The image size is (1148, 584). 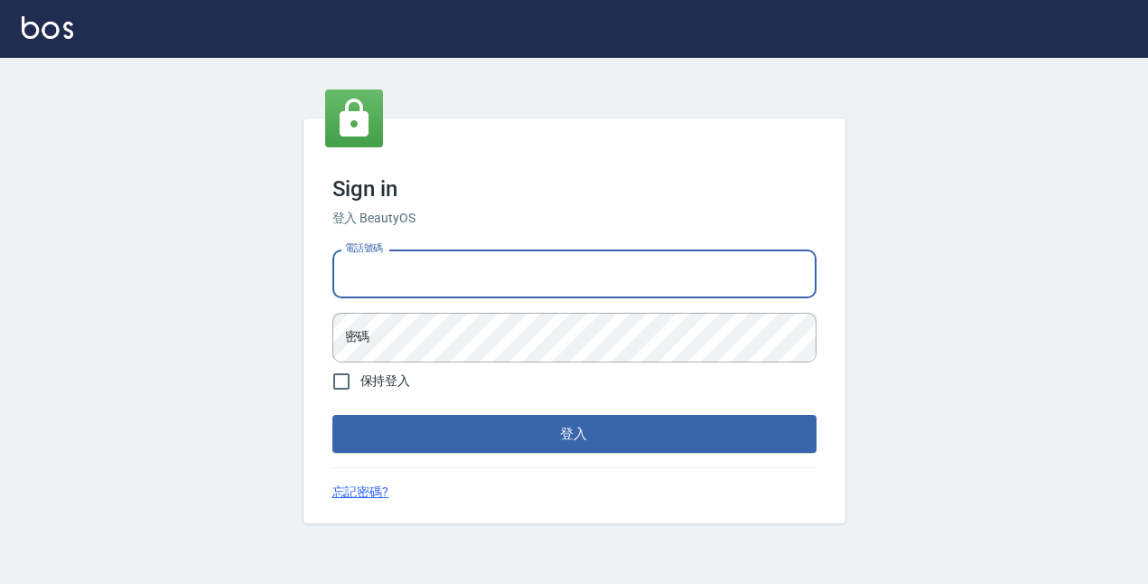 What do you see at coordinates (574, 434) in the screenshot?
I see `button: 登入` at bounding box center [574, 434].